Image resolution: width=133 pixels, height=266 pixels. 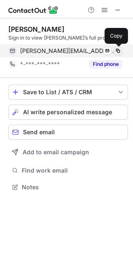 What do you see at coordinates (73, 171) in the screenshot?
I see `span: Find work email` at bounding box center [73, 171].